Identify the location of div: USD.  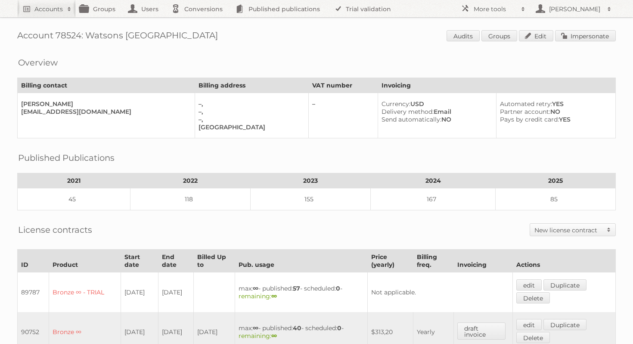
(435, 104).